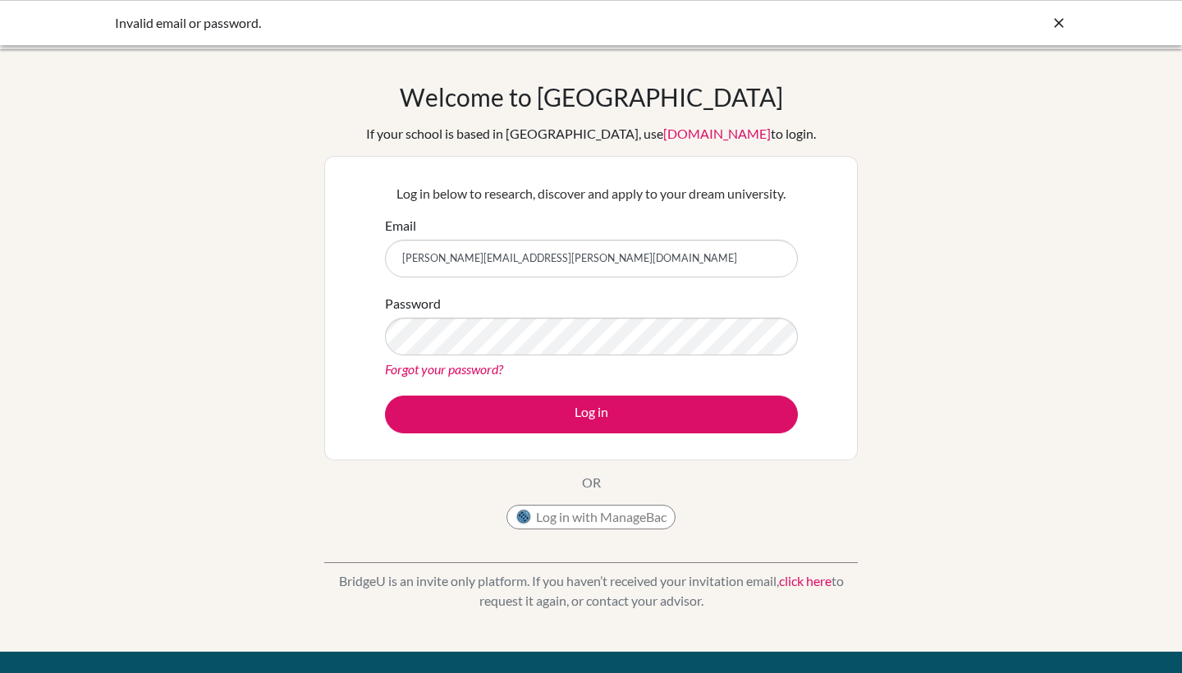  I want to click on button: Log in, so click(591, 415).